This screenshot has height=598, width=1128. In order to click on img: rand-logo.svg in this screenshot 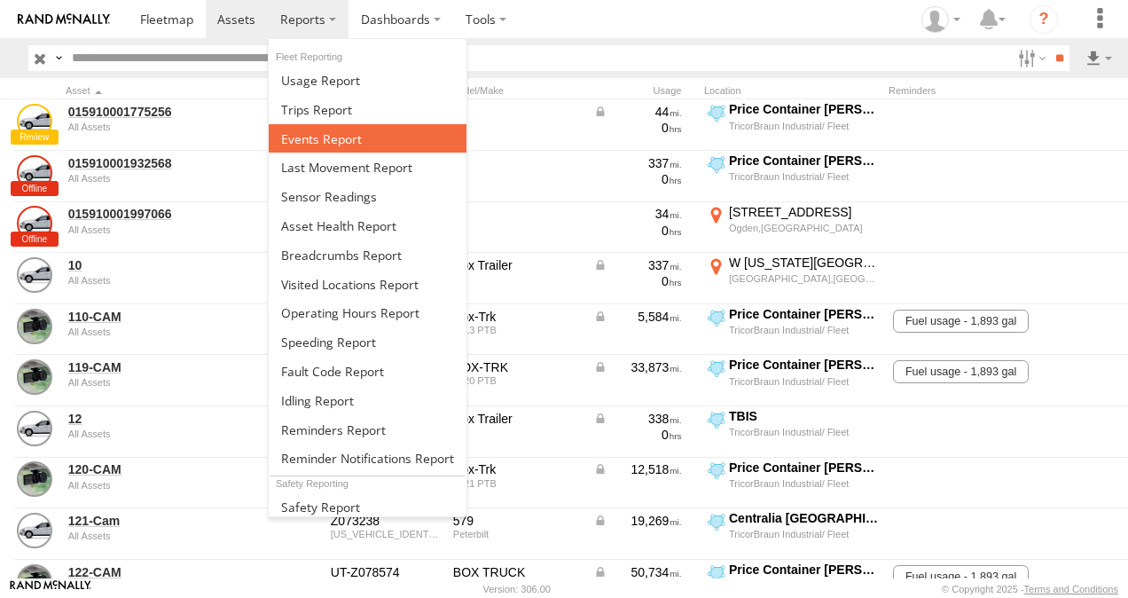, I will do `click(64, 20)`.